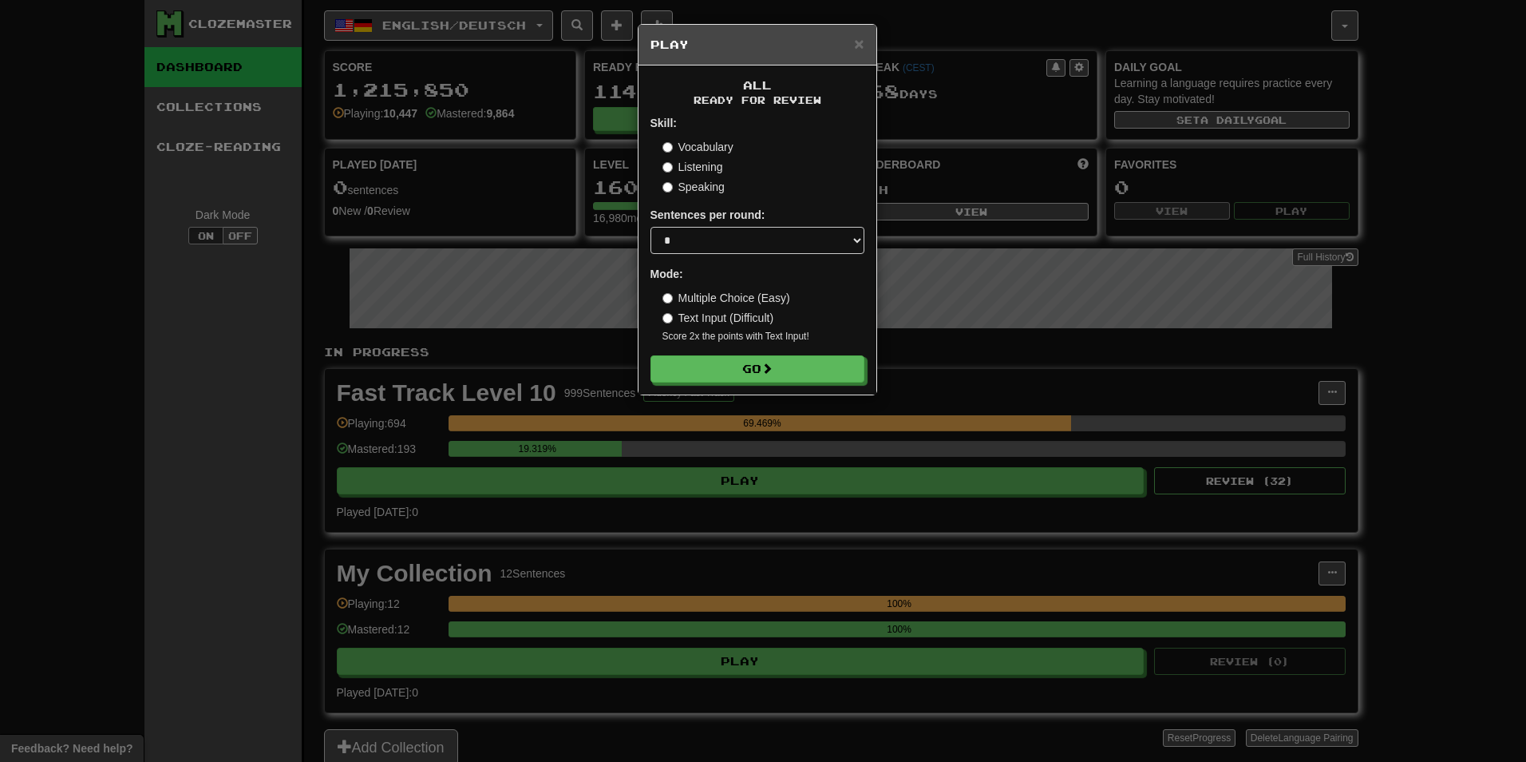 The width and height of the screenshot is (1526, 762). Describe the element at coordinates (667, 187) in the screenshot. I see `input: Speaking` at that location.